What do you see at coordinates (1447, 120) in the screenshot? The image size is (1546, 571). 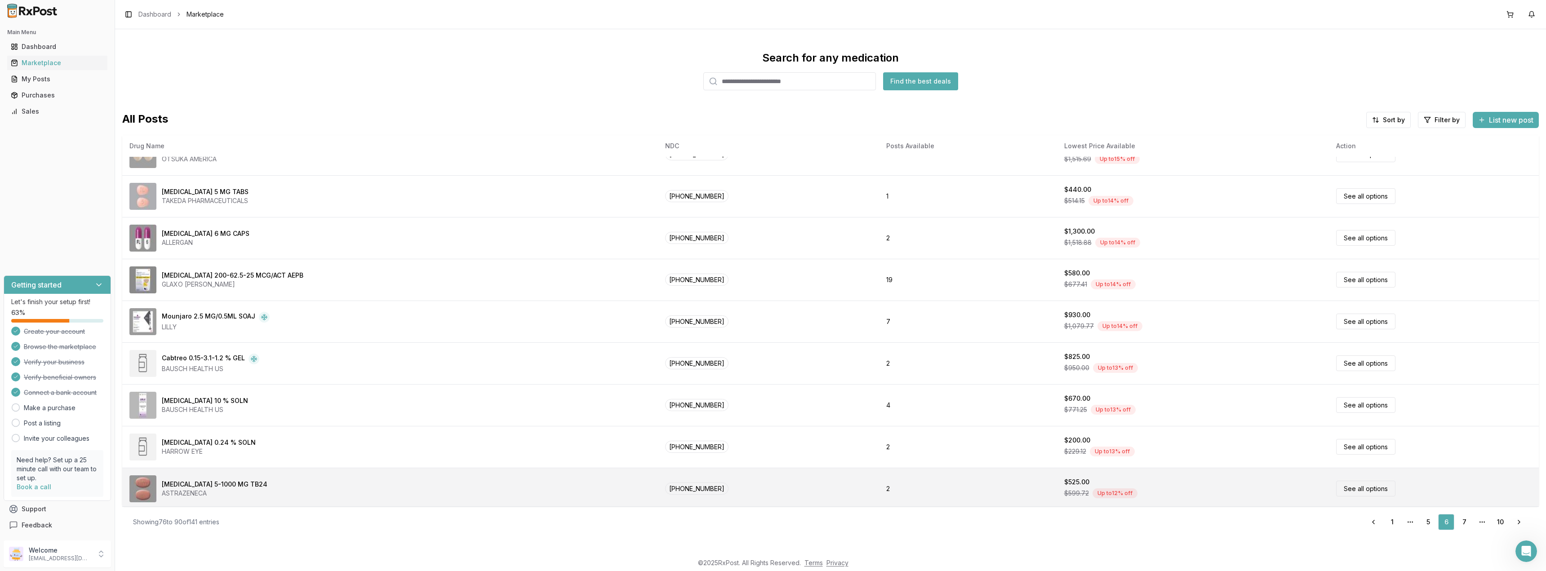 I see `span: Filter by` at bounding box center [1447, 120].